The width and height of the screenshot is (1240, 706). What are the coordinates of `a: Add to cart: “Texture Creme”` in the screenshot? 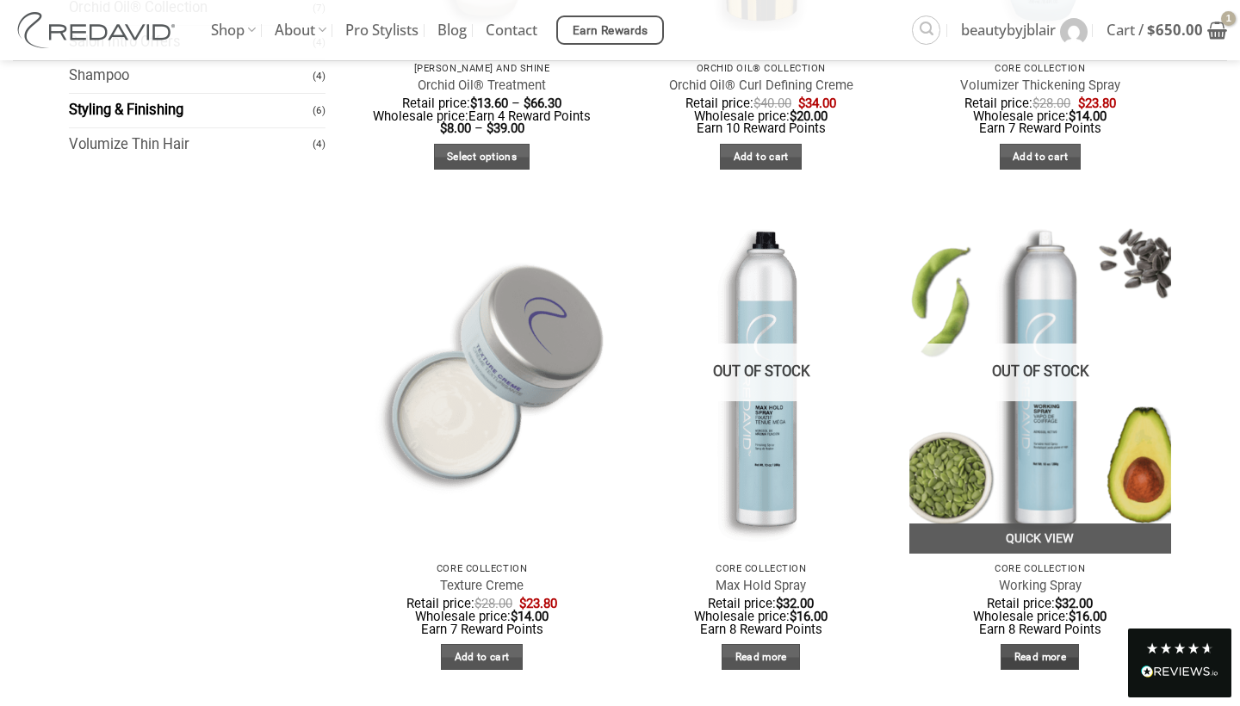 It's located at (481, 657).